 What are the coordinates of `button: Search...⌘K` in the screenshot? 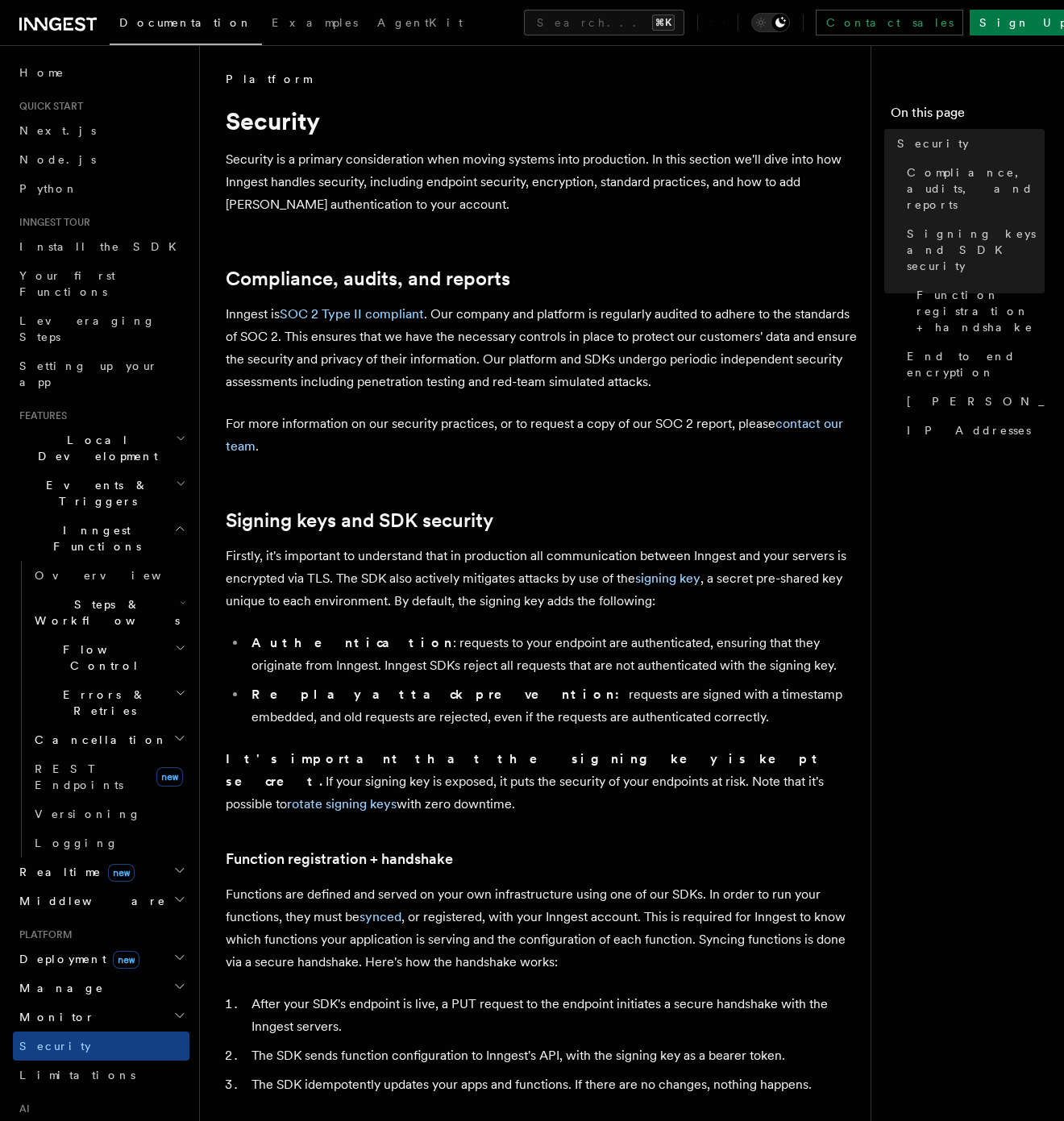 It's located at (604, 22).